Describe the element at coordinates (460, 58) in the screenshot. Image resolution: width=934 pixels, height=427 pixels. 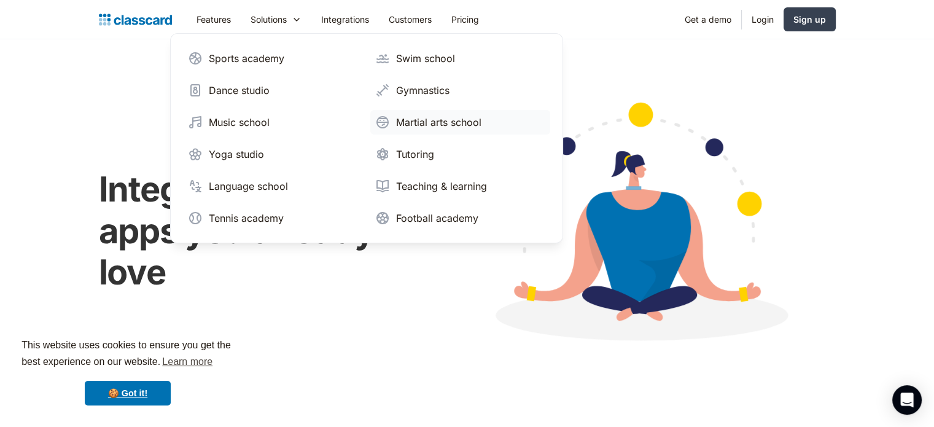
I see `a: Swim school` at that location.